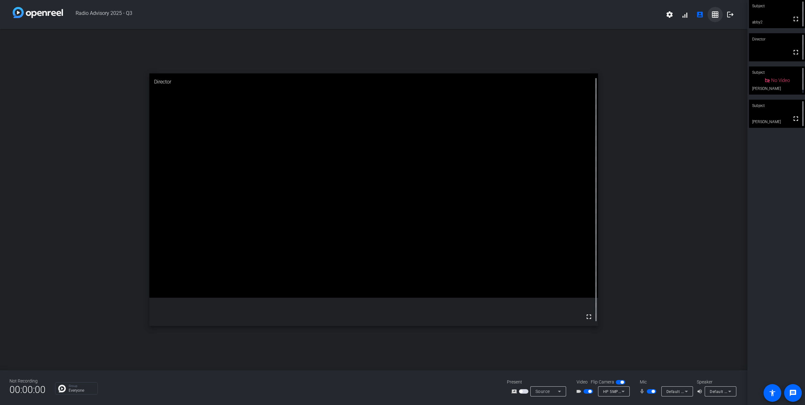 This screenshot has width=805, height=405. What do you see at coordinates (643, 391) in the screenshot?
I see `mat-icon: mic_none` at bounding box center [643, 391].